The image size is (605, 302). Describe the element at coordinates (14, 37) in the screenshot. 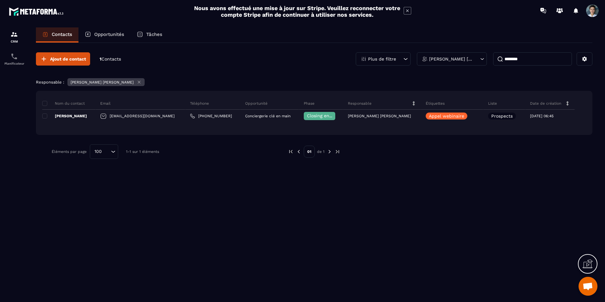

I see `a: formationformationCRM` at that location.